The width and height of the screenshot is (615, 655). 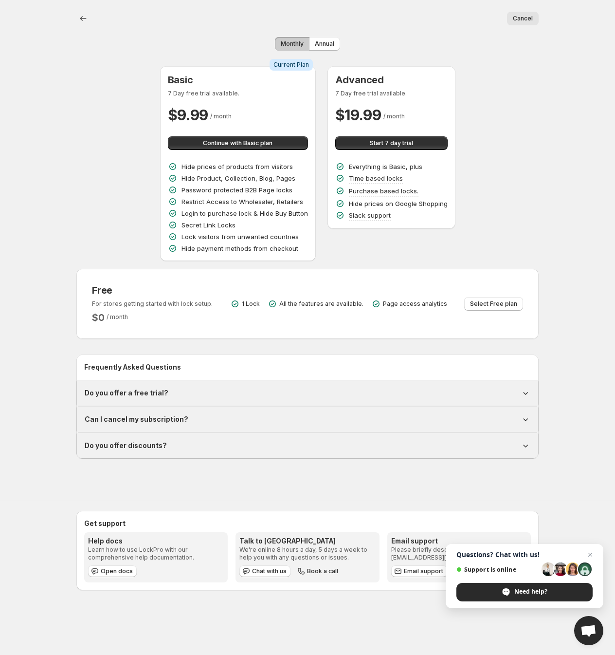 What do you see at coordinates (391, 143) in the screenshot?
I see `button: Start 7 day trial` at bounding box center [391, 143].